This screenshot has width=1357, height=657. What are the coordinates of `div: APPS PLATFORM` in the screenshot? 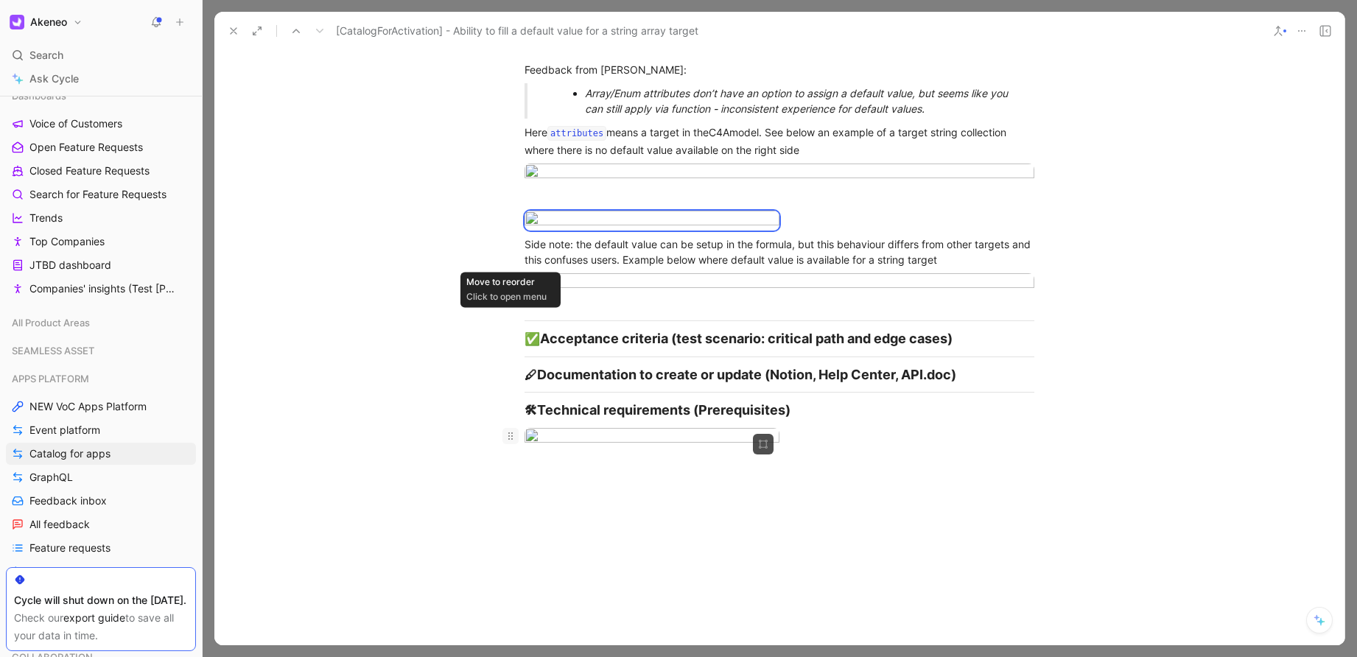 It's located at (101, 379).